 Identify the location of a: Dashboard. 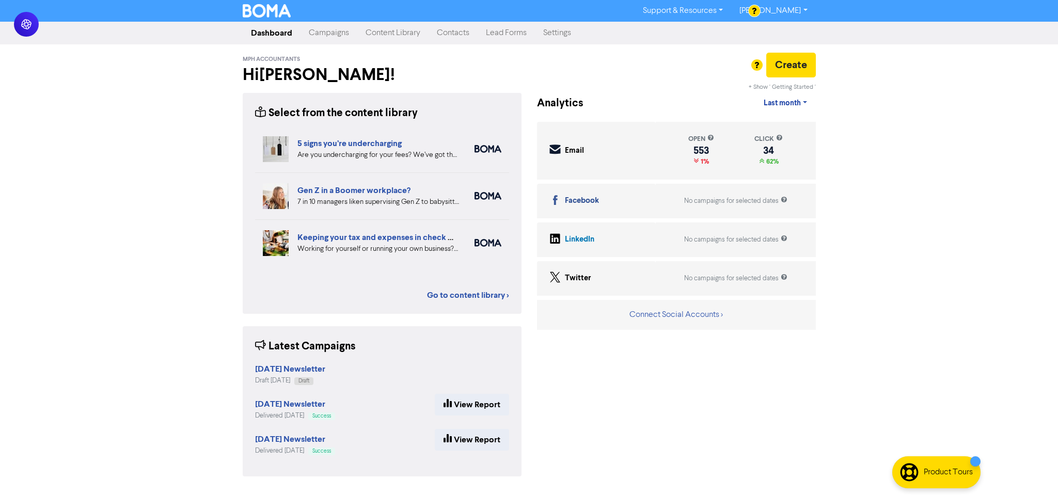
(272, 33).